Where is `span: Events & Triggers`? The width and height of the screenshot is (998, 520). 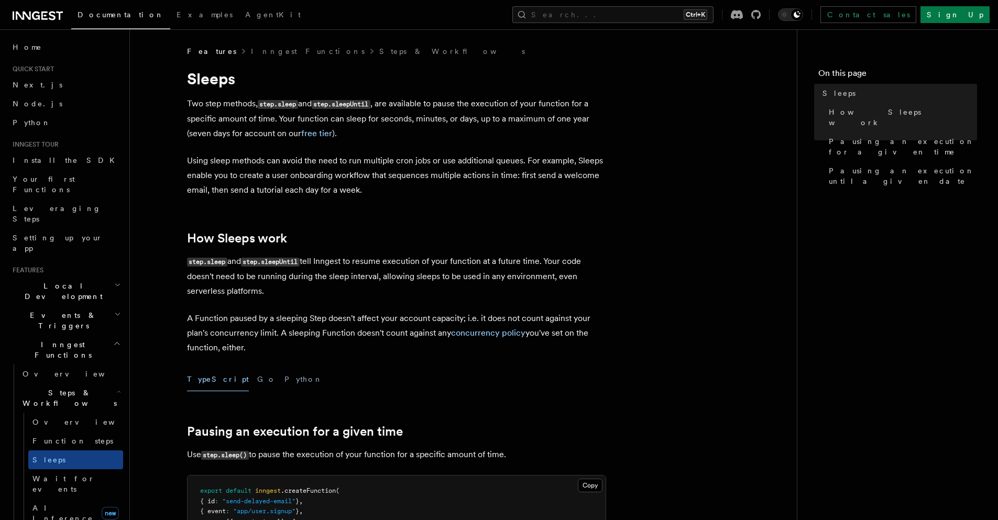
span: Events & Triggers is located at coordinates (61, 321).